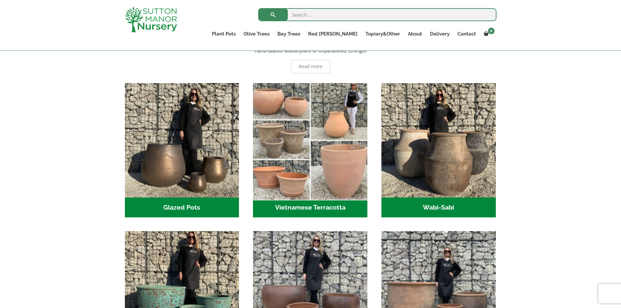 This screenshot has width=621, height=308. Describe the element at coordinates (488, 34) in the screenshot. I see `a: 0` at that location.